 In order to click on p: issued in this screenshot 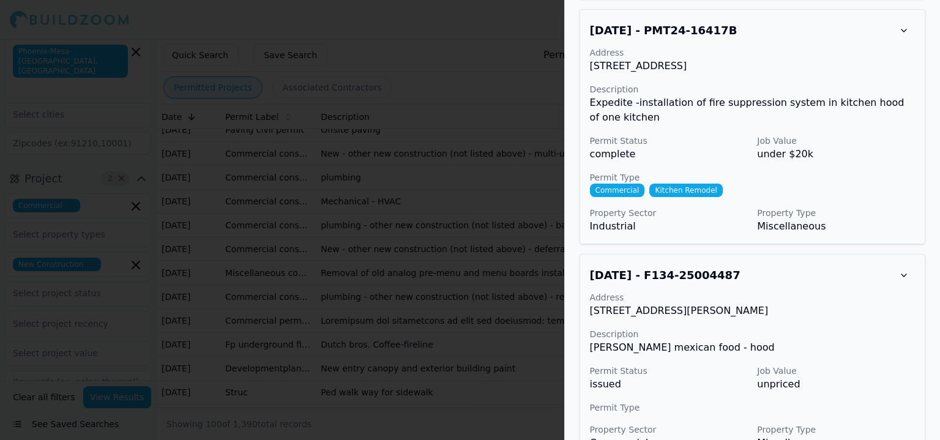, I will do `click(669, 384)`.